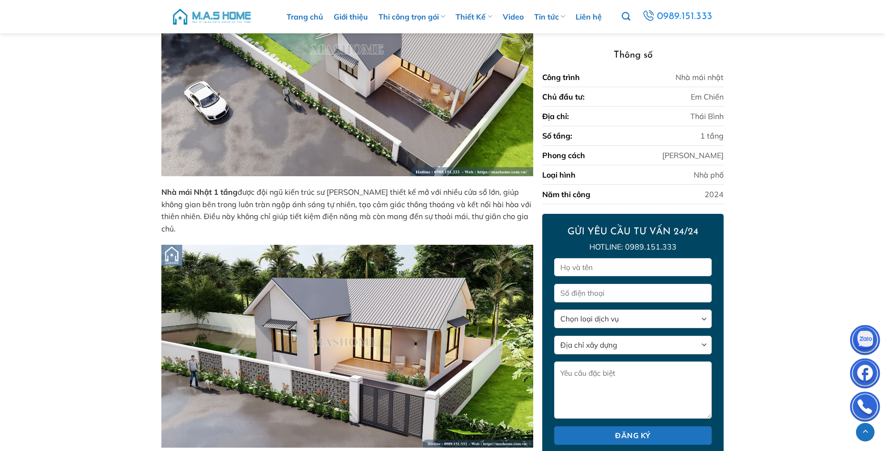 This screenshot has height=451, width=885. Describe the element at coordinates (699, 77) in the screenshot. I see `div: Nhà mái nhật` at that location.